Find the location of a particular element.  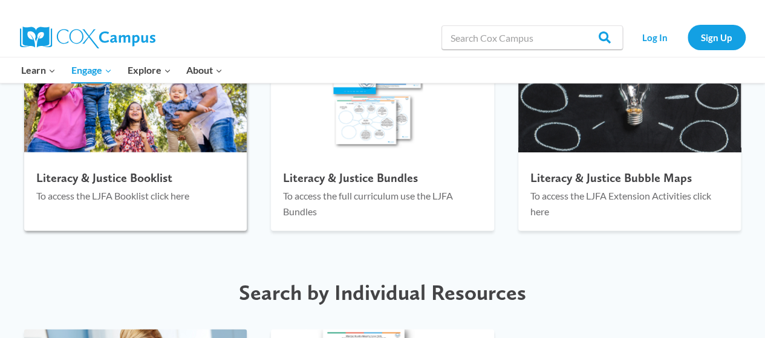

a: Literacy & Justice Bubble Maps To access the LJFA Extension Activities click here is located at coordinates (630, 133).